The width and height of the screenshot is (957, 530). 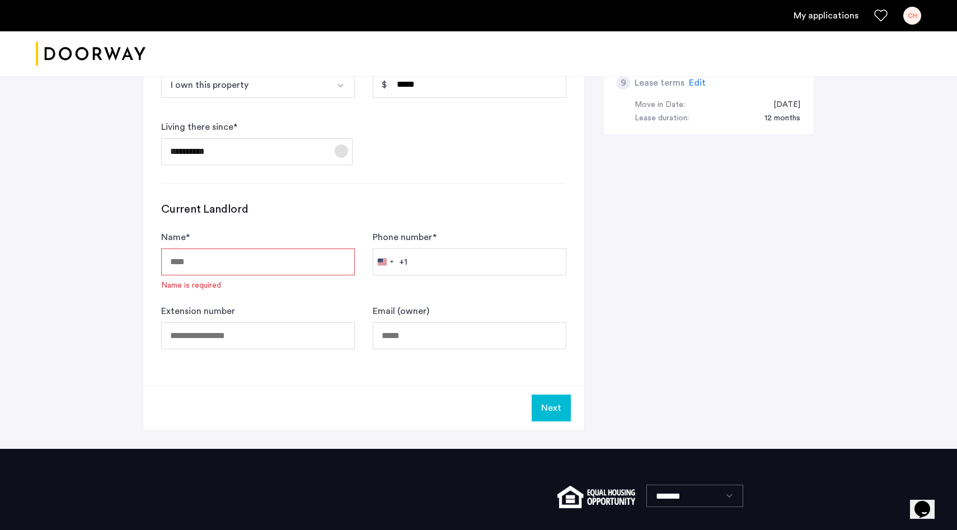 What do you see at coordinates (881, 16) in the screenshot?
I see `a: Favorites` at bounding box center [881, 16].